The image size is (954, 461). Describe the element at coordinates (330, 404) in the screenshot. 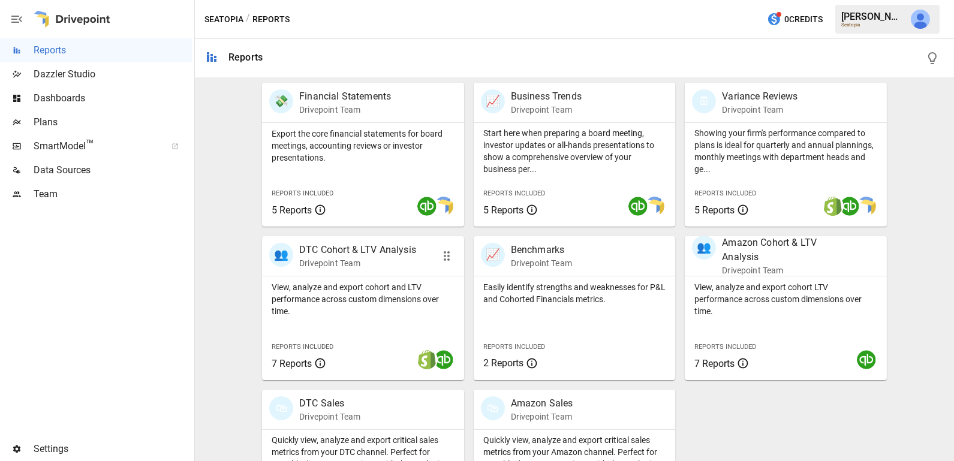

I see `p: DTC Sales` at that location.